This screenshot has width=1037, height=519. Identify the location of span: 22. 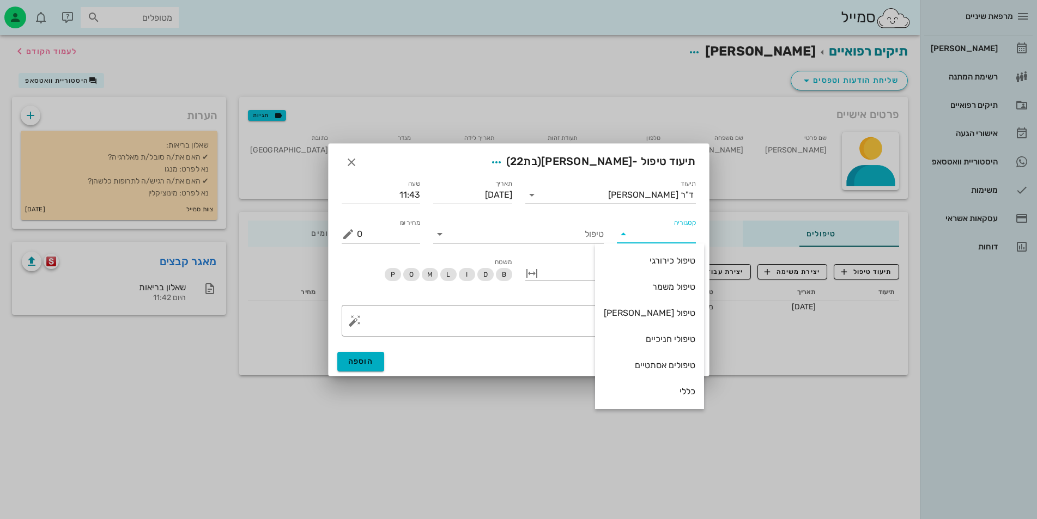
(516, 161).